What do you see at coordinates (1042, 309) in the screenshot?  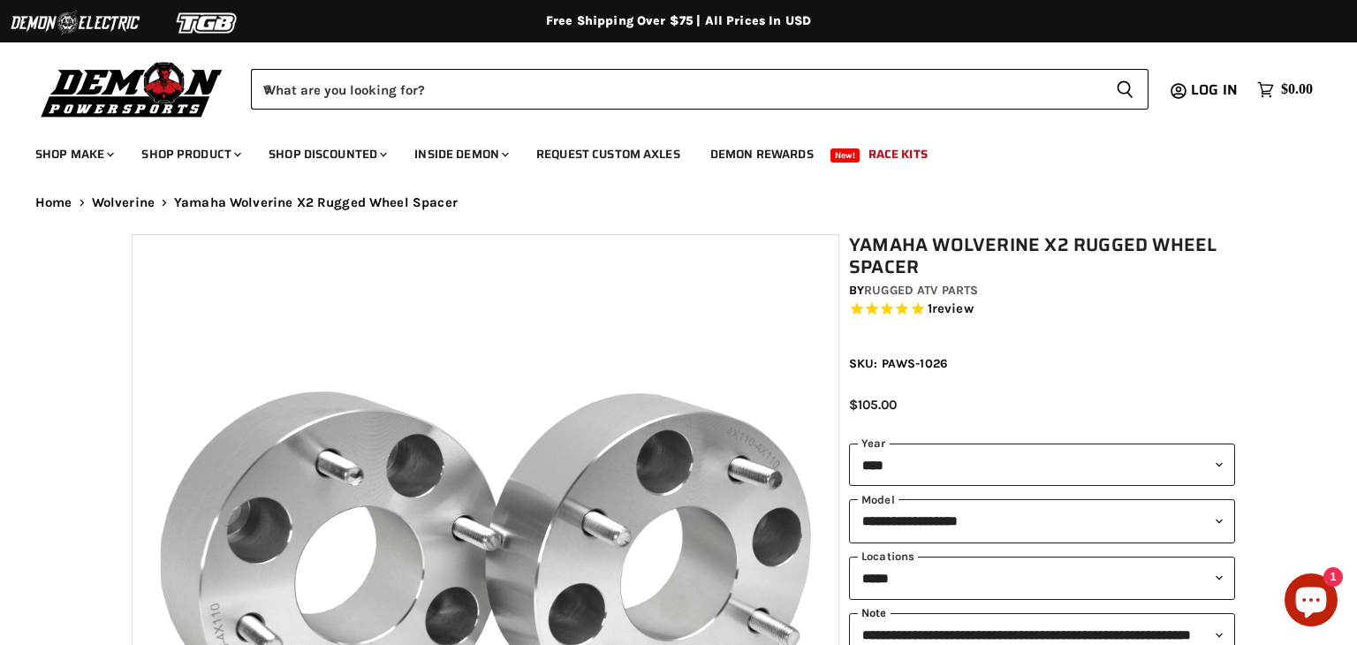 I see `span: Rated 5.0 out of 5 stars 1 reviews` at bounding box center [1042, 309].